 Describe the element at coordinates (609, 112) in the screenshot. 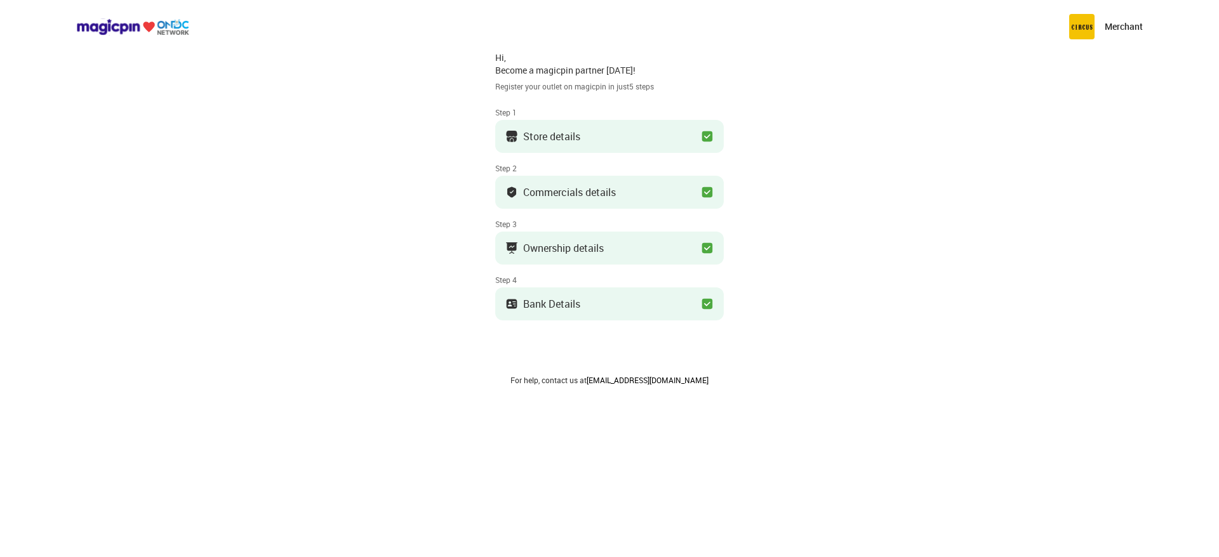

I see `div: Step 1` at that location.